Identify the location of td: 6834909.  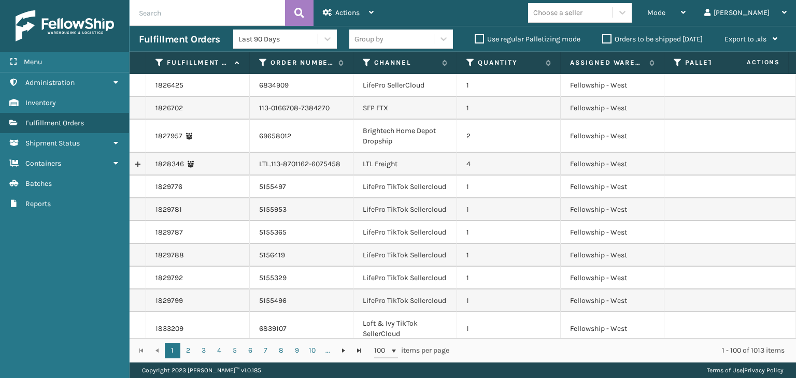
(302, 86).